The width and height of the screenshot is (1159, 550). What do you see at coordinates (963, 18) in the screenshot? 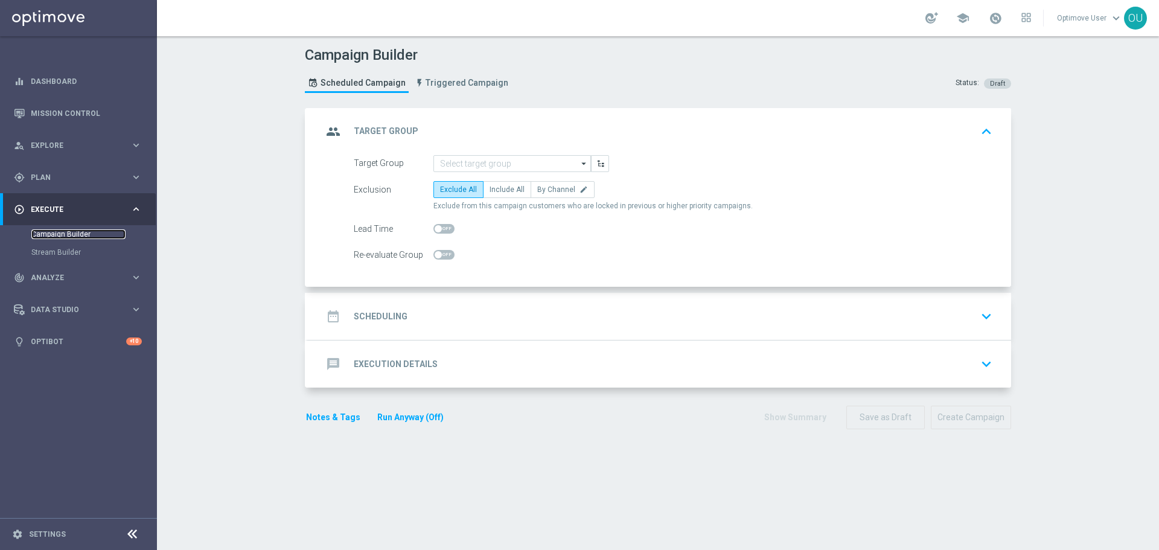
I see `span: school` at bounding box center [963, 18].